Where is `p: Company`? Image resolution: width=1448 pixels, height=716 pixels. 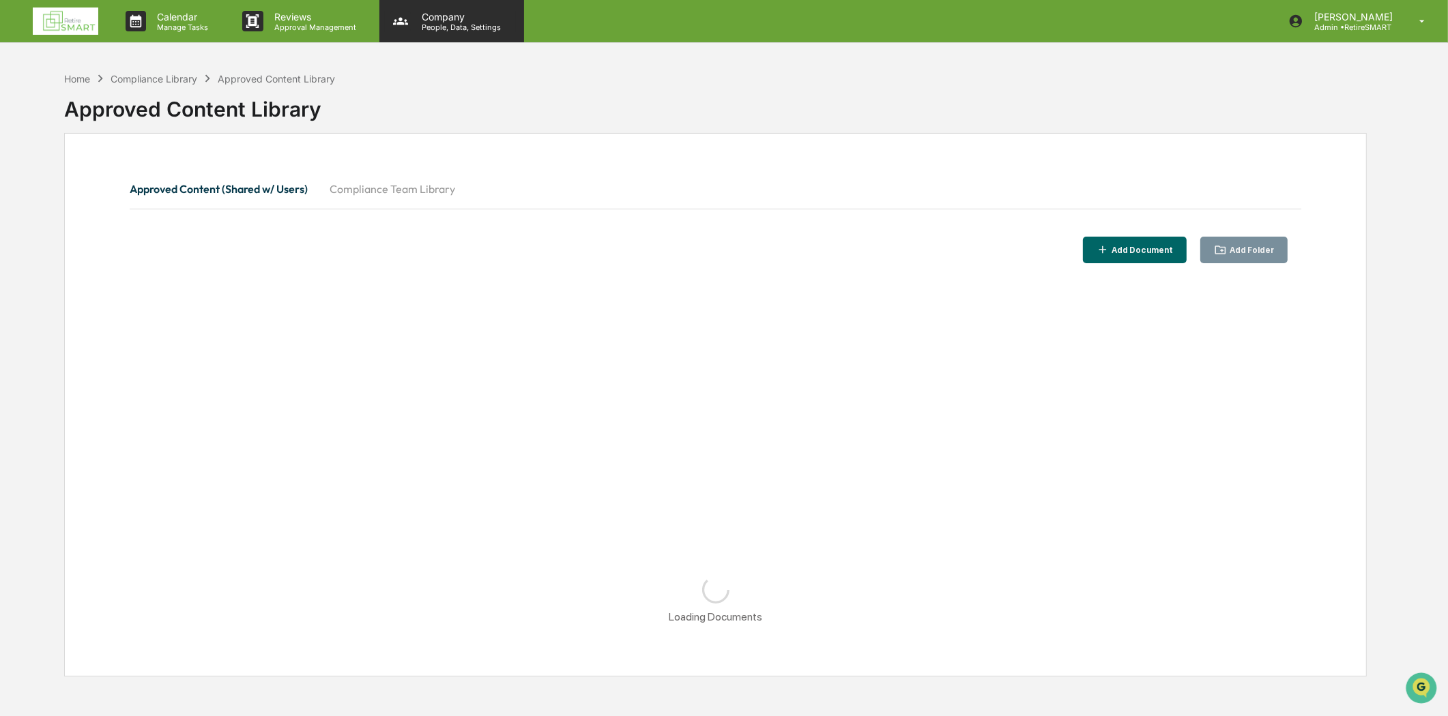
p: Company is located at coordinates (459, 16).